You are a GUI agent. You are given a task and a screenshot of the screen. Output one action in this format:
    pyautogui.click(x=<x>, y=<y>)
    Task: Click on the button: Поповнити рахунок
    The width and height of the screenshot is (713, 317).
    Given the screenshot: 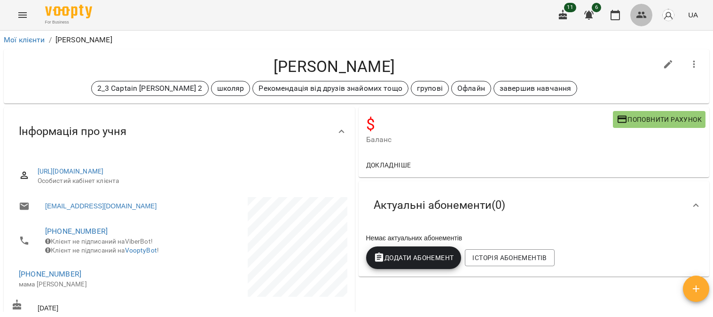 What is the action you would take?
    pyautogui.click(x=659, y=119)
    